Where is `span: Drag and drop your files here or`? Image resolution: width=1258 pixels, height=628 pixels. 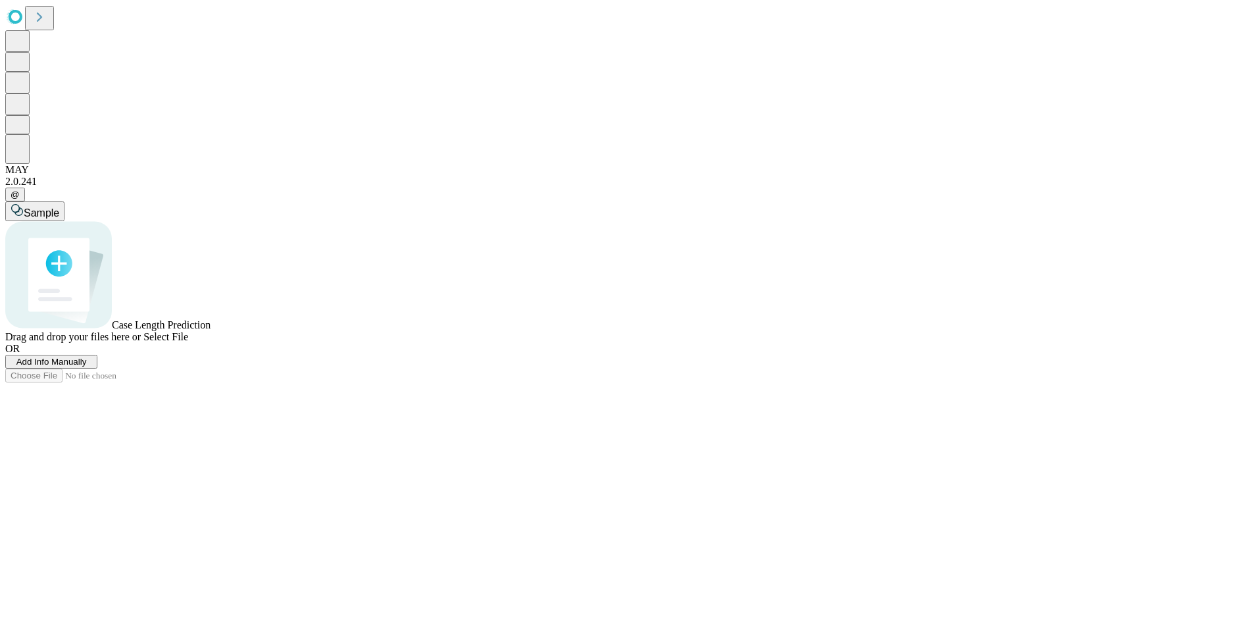 span: Drag and drop your files here or is located at coordinates (73, 336).